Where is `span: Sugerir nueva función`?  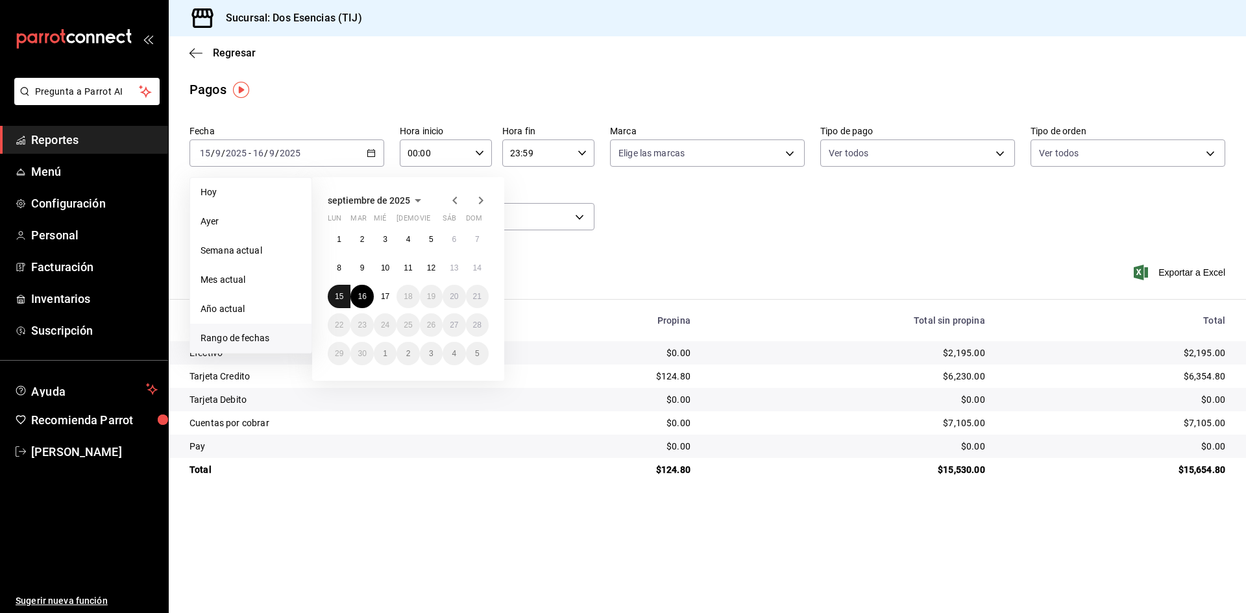 span: Sugerir nueva función is located at coordinates (86, 601).